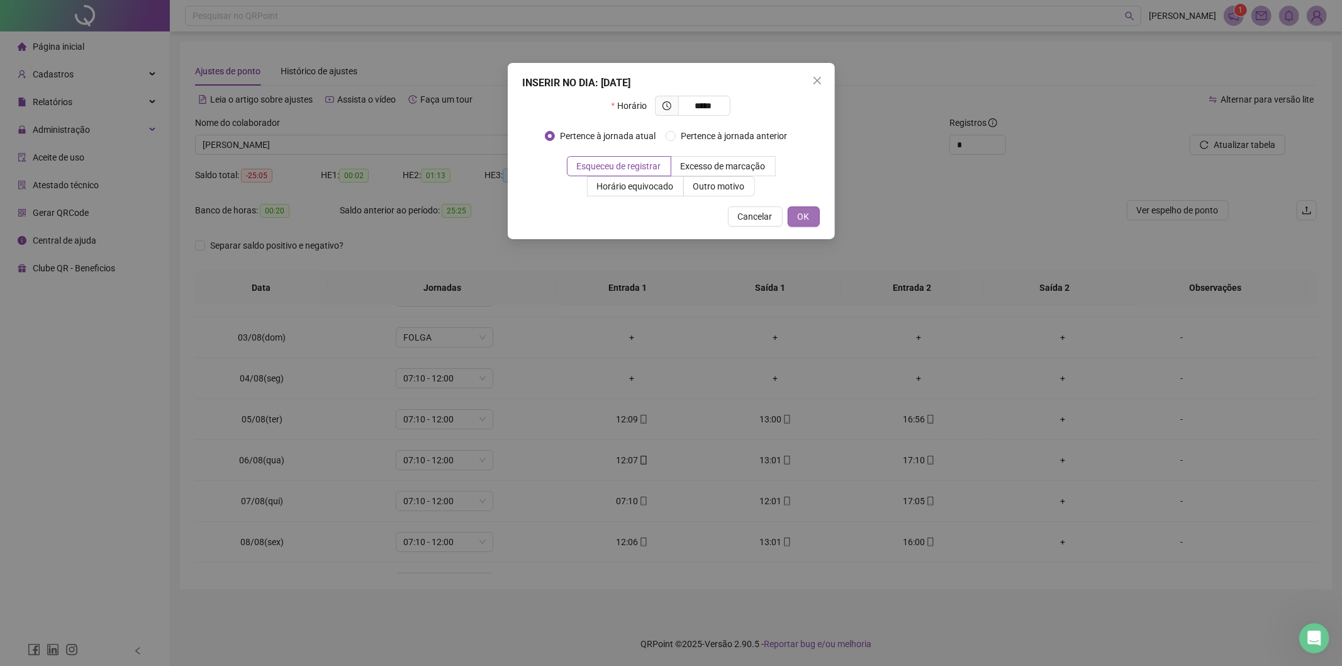  Describe the element at coordinates (723, 166) in the screenshot. I see `span: Excesso de marcação` at that location.